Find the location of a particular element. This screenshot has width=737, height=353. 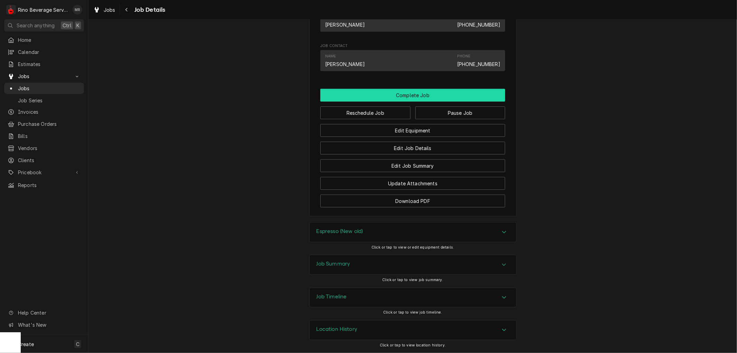

span: Job Contact is located at coordinates (413, 46).